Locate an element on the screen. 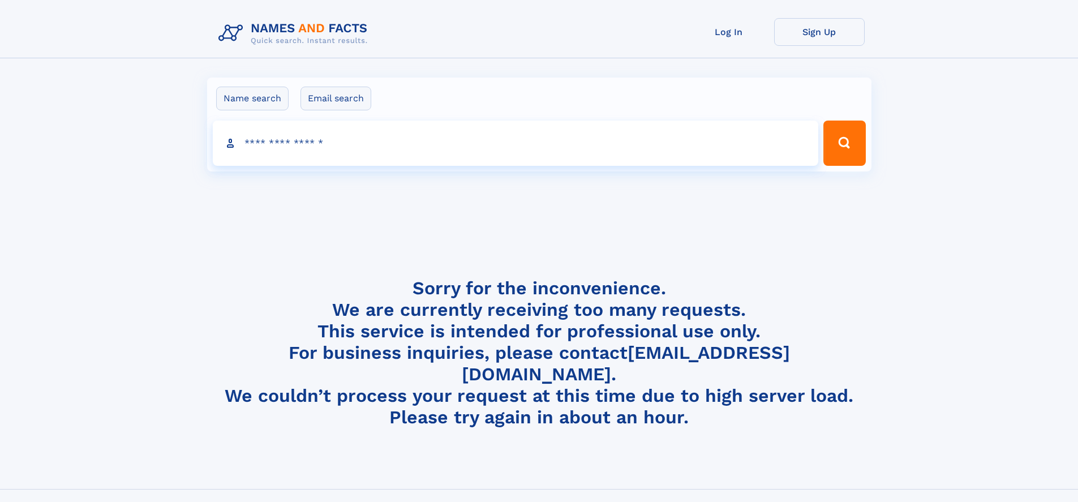 The height and width of the screenshot is (502, 1078). img: Logo Names and Facts is located at coordinates (295, 33).